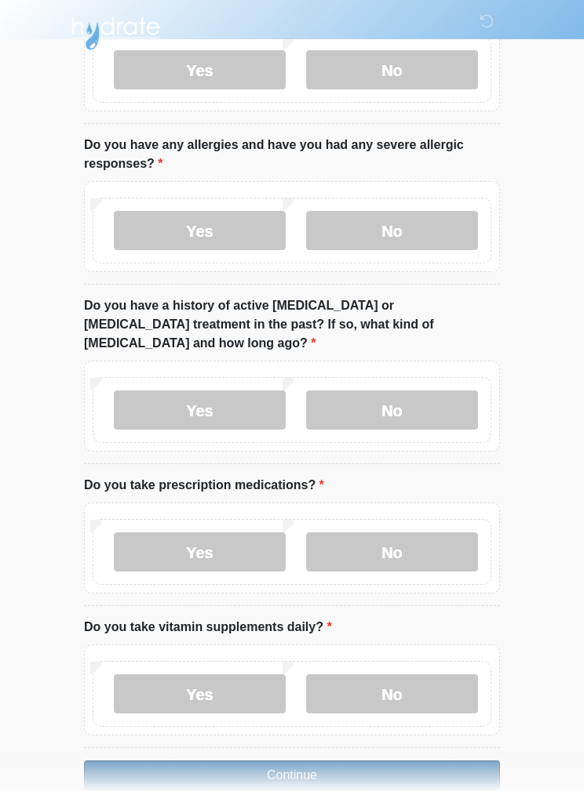  Describe the element at coordinates (292, 155) in the screenshot. I see `label: Do you have any allergies and have you had any severe allergic responses?` at that location.